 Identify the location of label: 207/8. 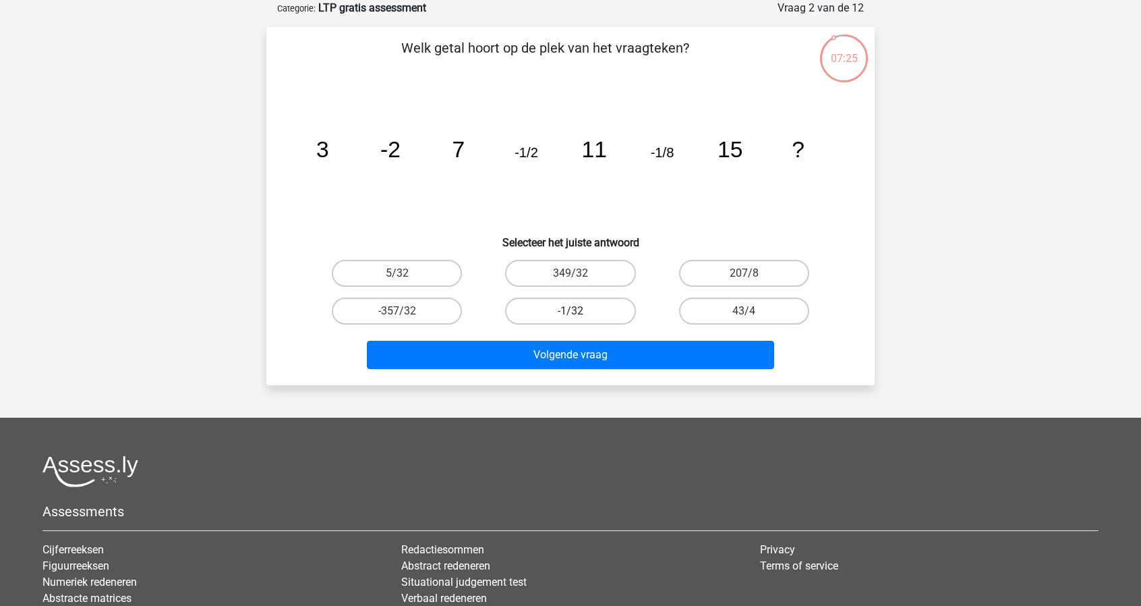
(744, 273).